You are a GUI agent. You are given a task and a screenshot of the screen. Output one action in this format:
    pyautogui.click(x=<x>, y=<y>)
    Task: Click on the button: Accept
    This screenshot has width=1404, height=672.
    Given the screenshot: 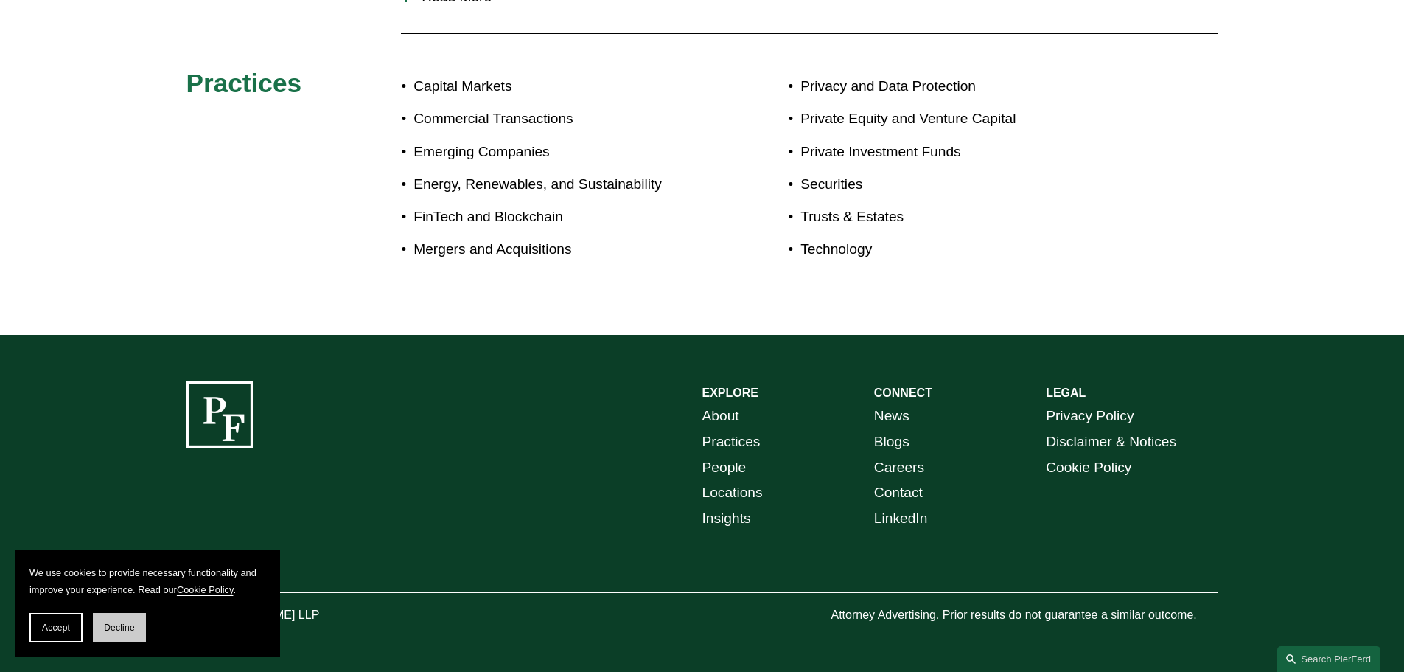 What is the action you would take?
    pyautogui.click(x=56, y=627)
    